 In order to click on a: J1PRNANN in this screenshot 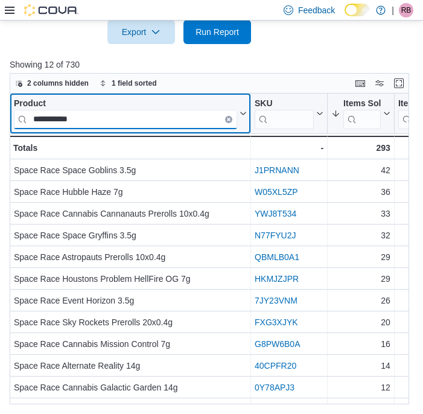, I will do `click(277, 170)`.